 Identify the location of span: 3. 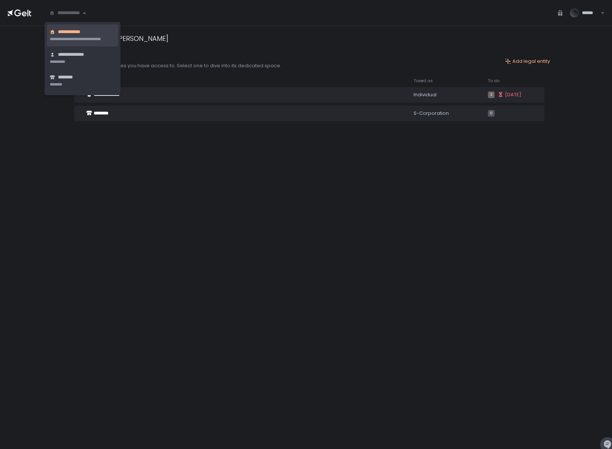
(491, 95).